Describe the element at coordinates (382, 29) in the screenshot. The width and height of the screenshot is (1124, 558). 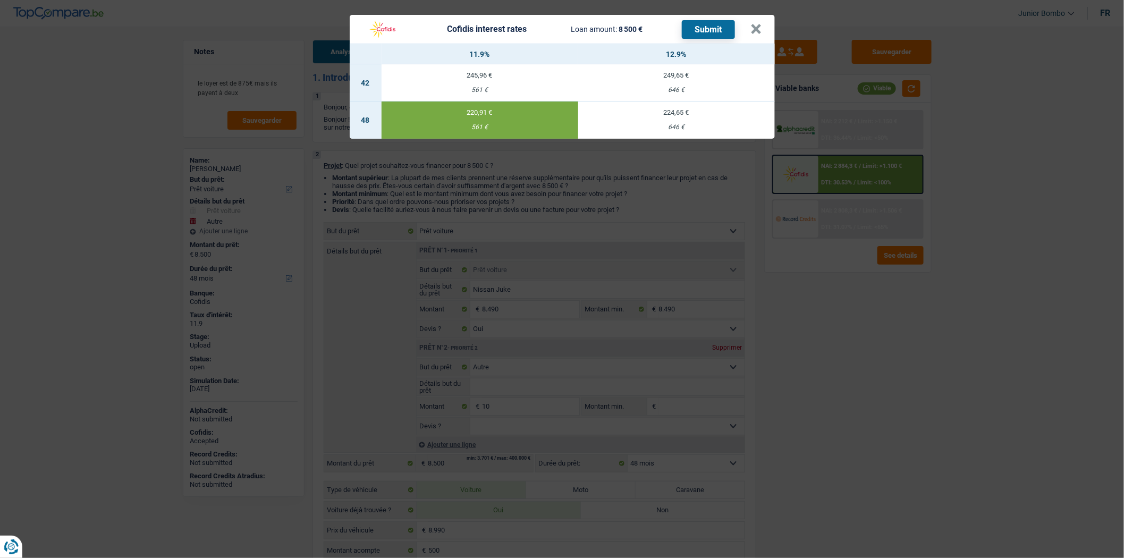
I see `img: Cofidis` at that location.